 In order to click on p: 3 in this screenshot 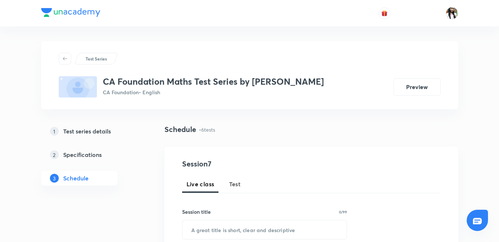, I will do `click(54, 178)`.